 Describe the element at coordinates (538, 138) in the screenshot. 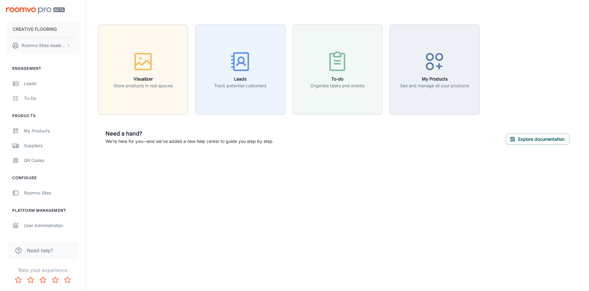

I see `a: Explore documentation` at that location.